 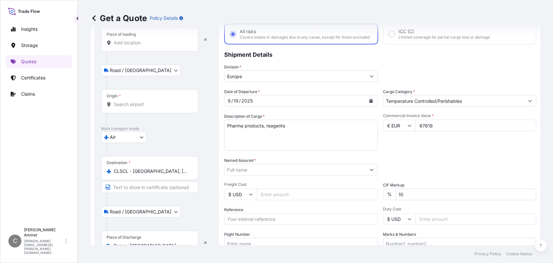 I want to click on p: Privacy Policy, so click(x=488, y=254).